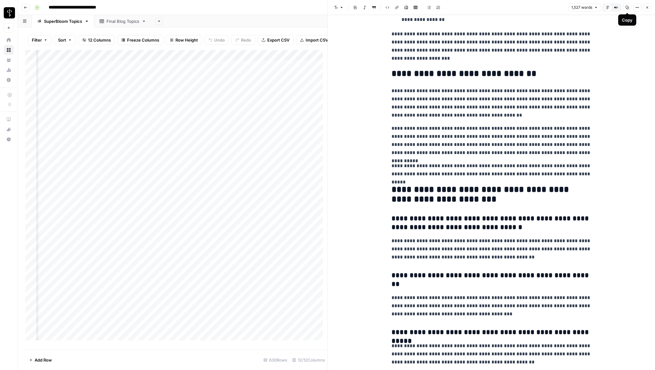  Describe the element at coordinates (63, 21) in the screenshot. I see `div: SuperBloom Topics` at that location.